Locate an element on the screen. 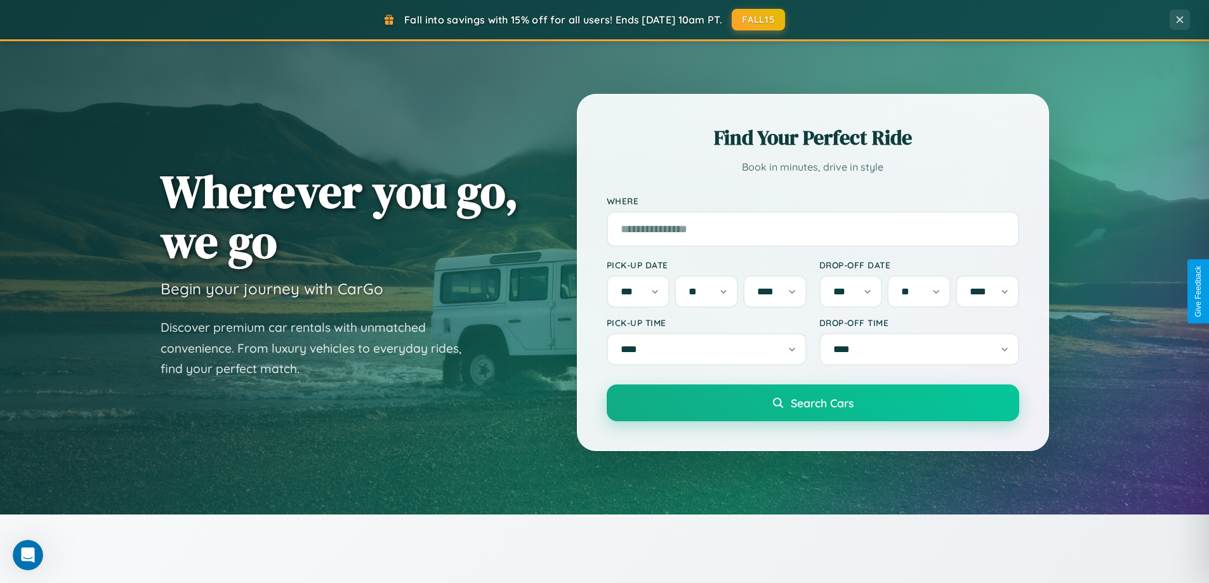 The image size is (1209, 583). label: Pick-up Date is located at coordinates (706, 265).